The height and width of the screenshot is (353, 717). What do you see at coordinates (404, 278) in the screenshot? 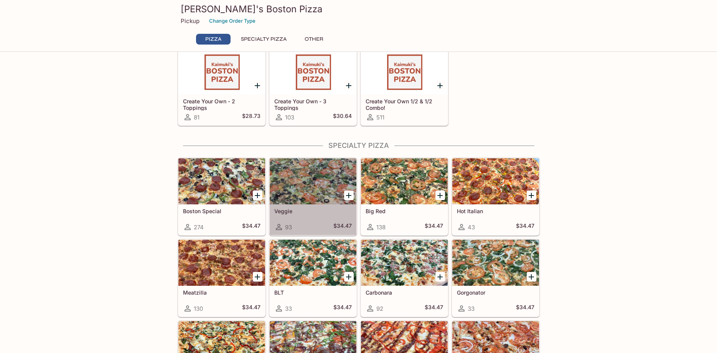
I see `a: Carbonara92$34.47` at bounding box center [404, 278].